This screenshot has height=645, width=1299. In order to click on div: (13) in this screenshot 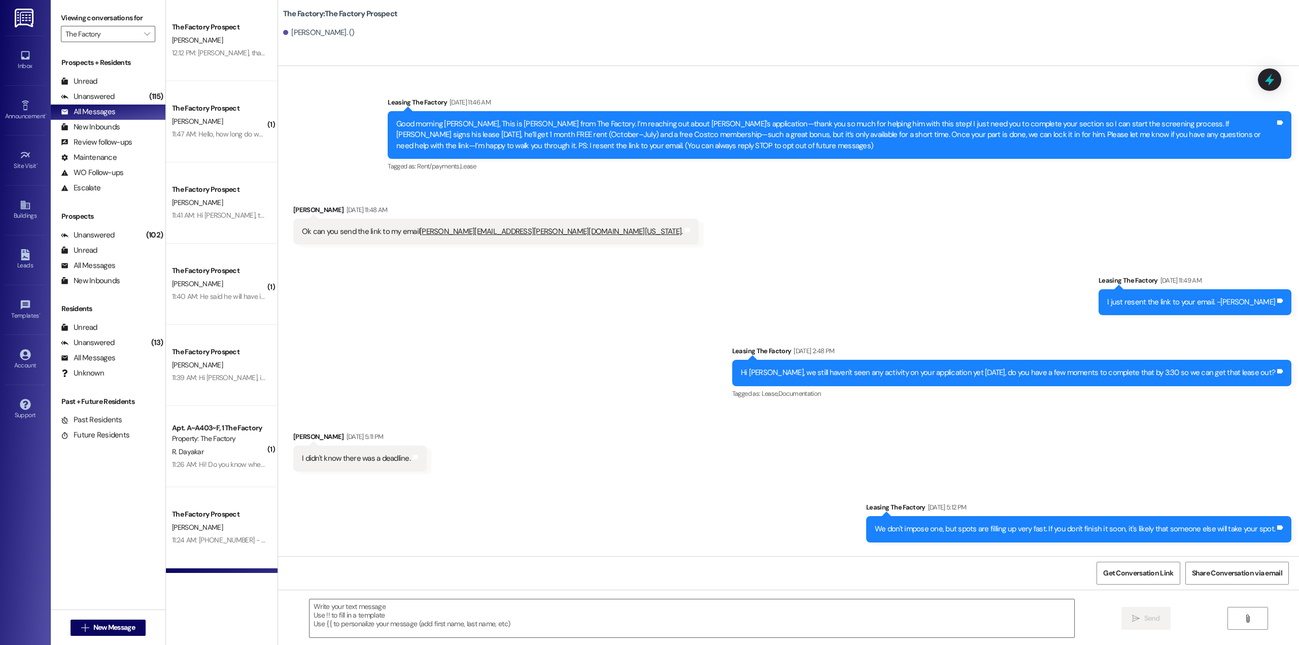, I will do `click(157, 343)`.